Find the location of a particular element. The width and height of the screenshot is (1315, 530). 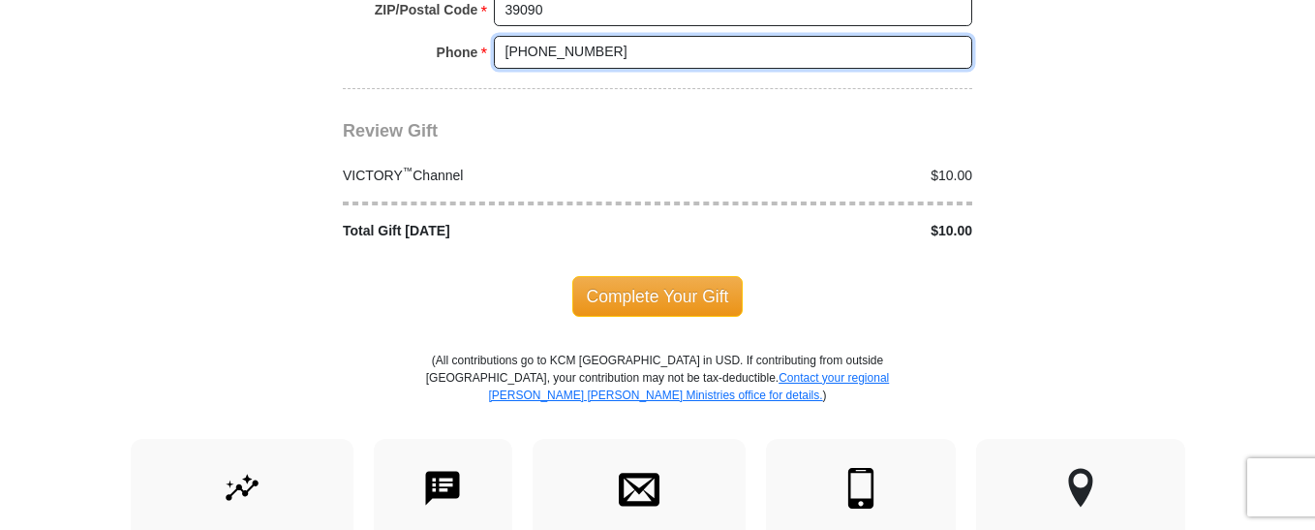

div: VICTORY Channel is located at coordinates (496, 175).